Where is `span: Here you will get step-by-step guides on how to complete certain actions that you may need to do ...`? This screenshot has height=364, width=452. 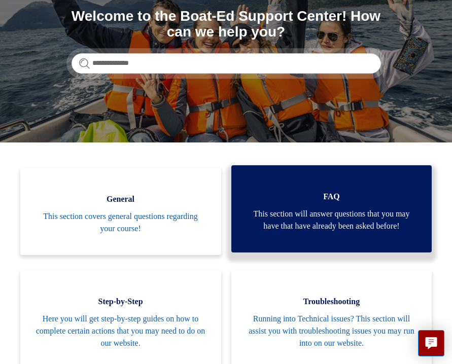 span: Here you will get step-by-step guides on how to complete certain actions that you may need to do ... is located at coordinates (121, 331).